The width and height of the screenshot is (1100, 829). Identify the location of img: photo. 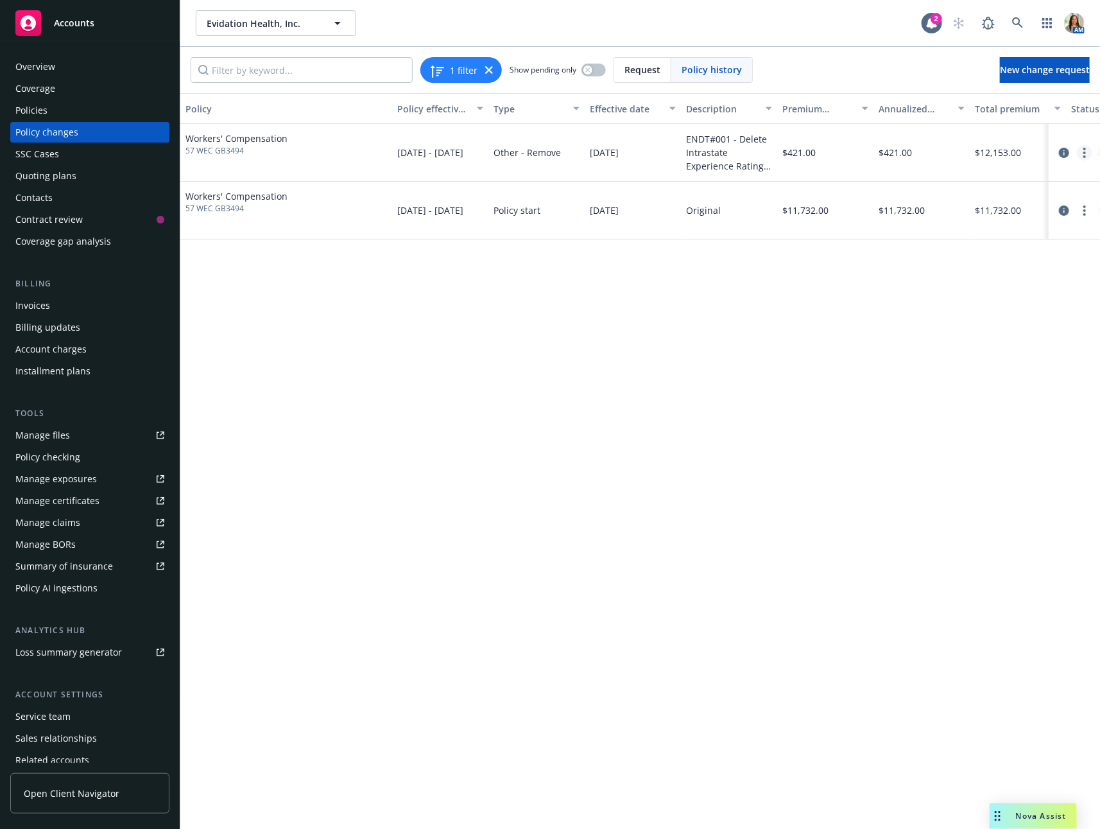
(1074, 23).